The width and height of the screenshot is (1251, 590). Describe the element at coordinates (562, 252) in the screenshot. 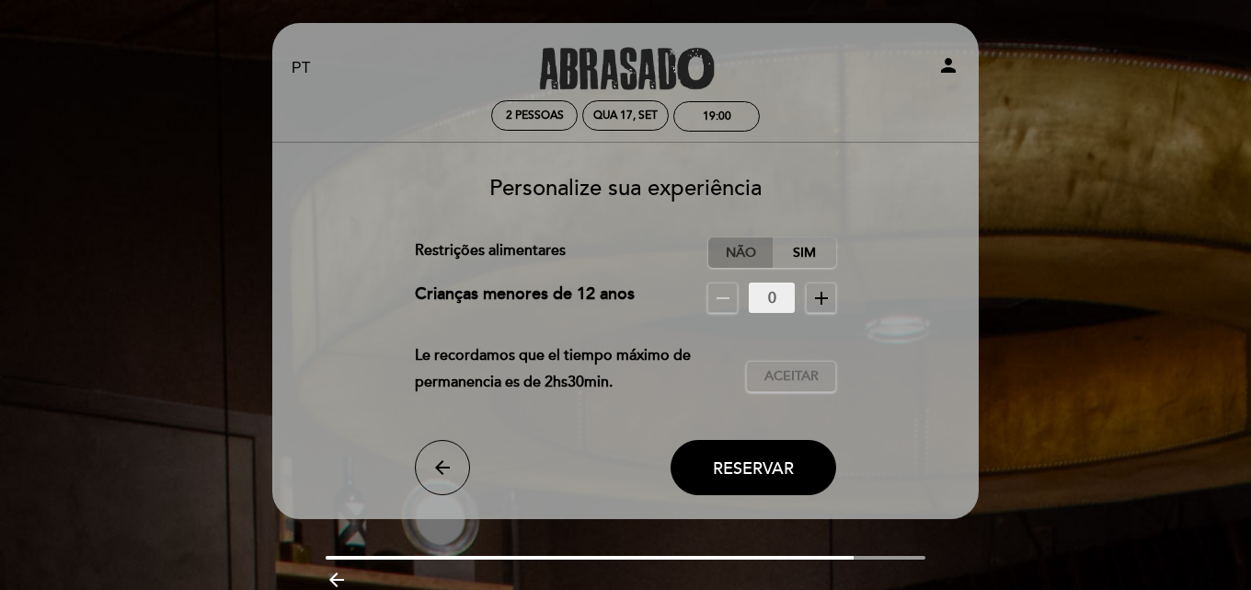

I see `div: Restrições alimentares` at that location.